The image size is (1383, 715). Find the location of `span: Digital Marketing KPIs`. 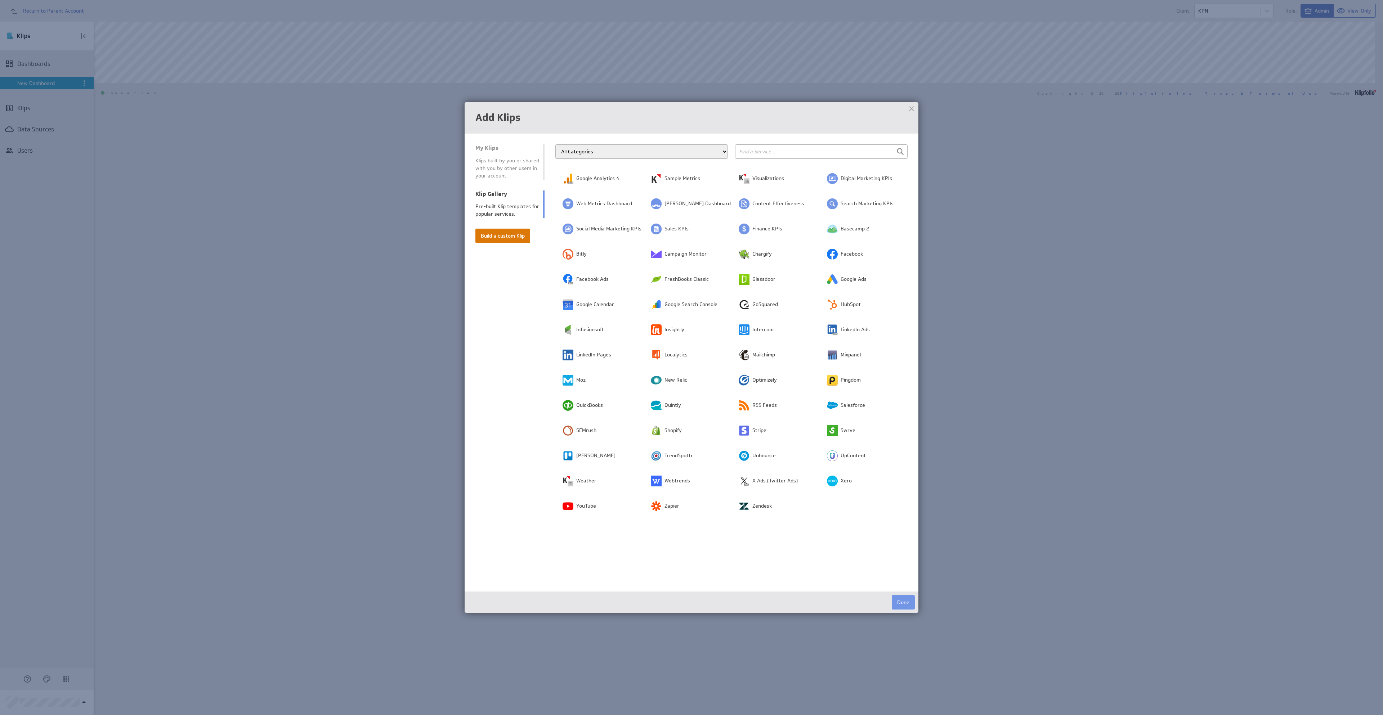

span: Digital Marketing KPIs is located at coordinates (866, 179).